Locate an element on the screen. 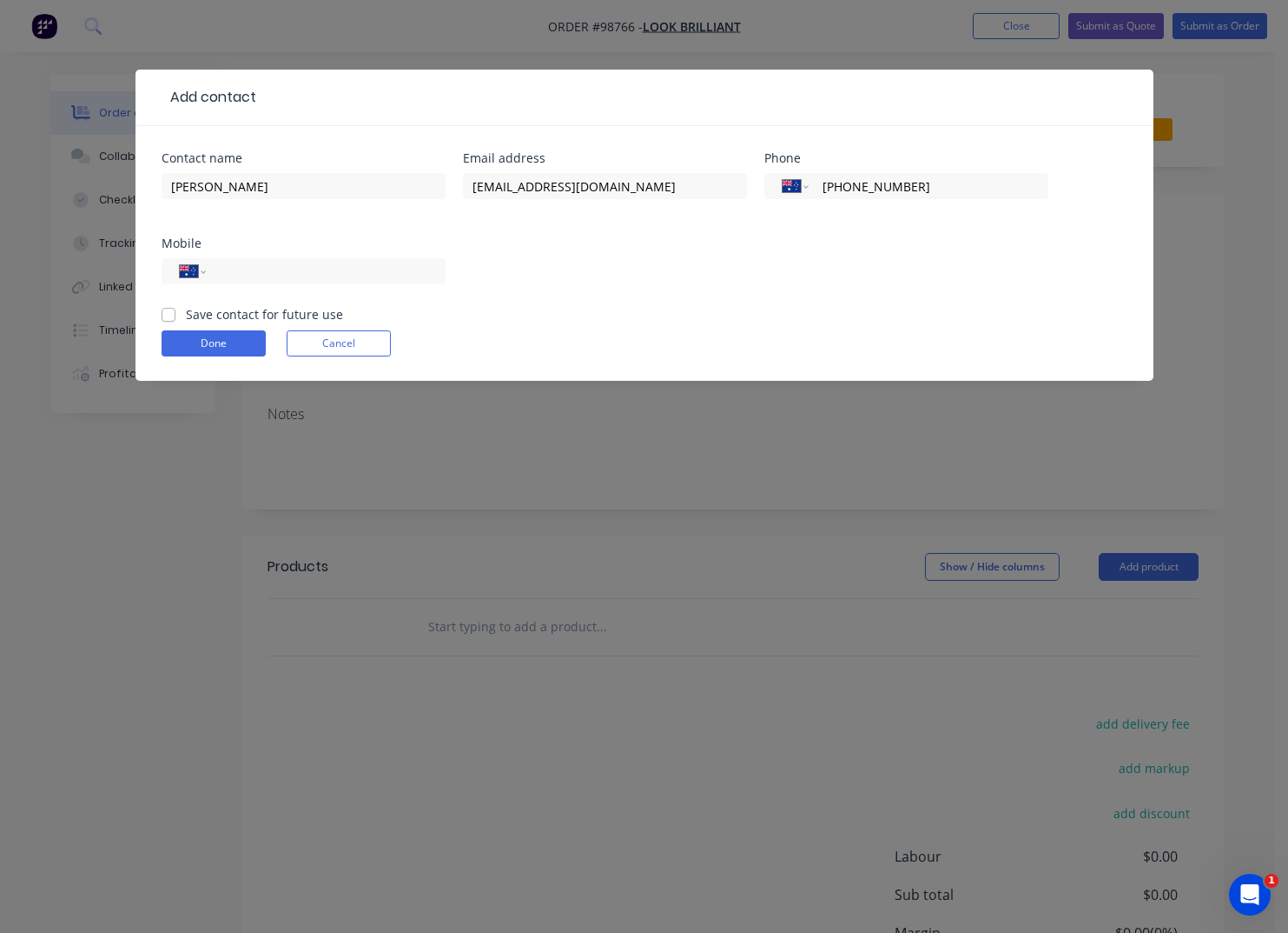  div: Phone is located at coordinates (906, 158).